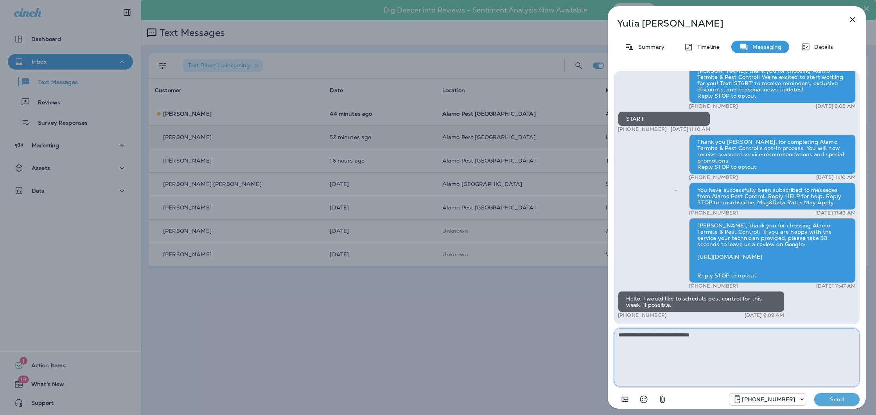 The width and height of the screenshot is (876, 415). I want to click on div: You have successfully been subscribed to messages from Alamo Pest Control. Reply HELP for help. R..., so click(772, 196).